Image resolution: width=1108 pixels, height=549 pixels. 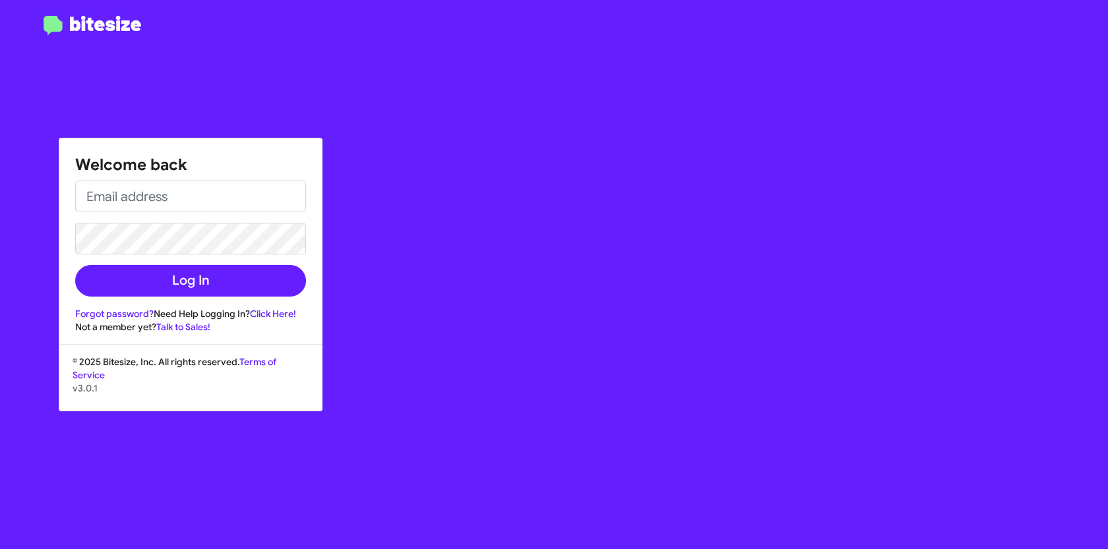 What do you see at coordinates (191, 281) in the screenshot?
I see `button: Log In` at bounding box center [191, 281].